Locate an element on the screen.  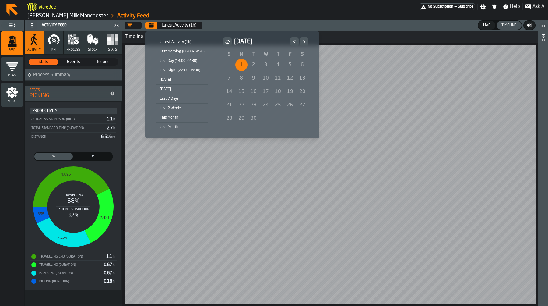
div: Monday, September 22, 2025 is located at coordinates (241, 105).